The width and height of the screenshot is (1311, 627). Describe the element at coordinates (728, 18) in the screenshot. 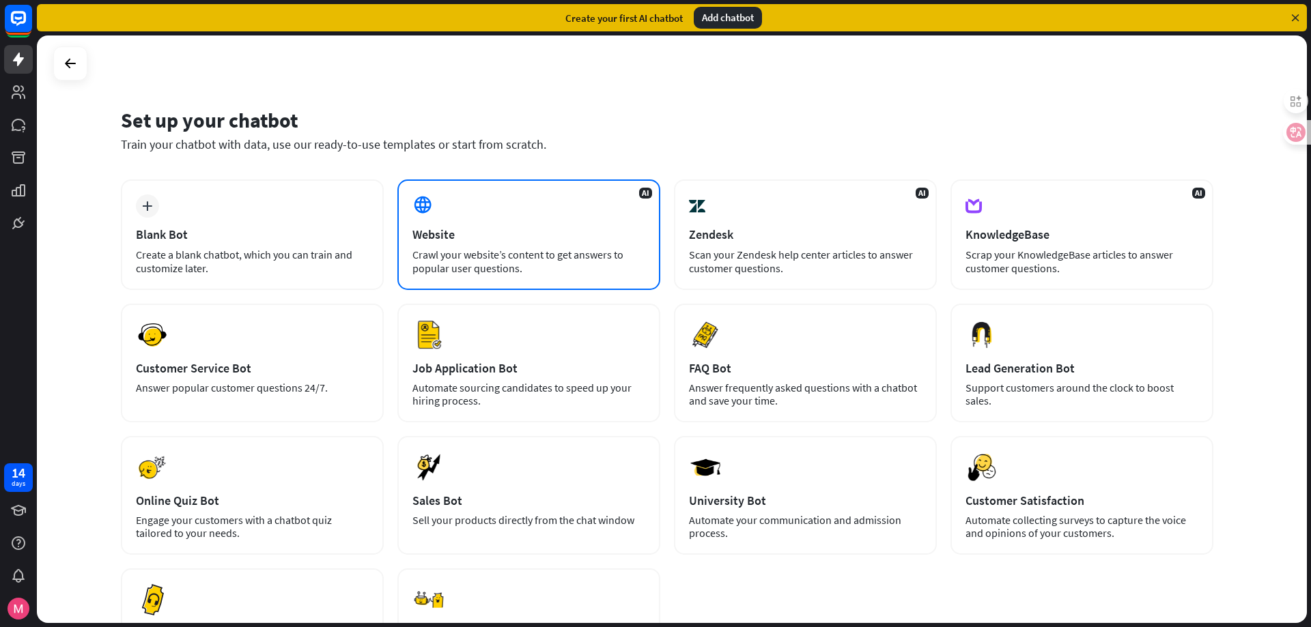

I see `div: Add chatbot` at that location.